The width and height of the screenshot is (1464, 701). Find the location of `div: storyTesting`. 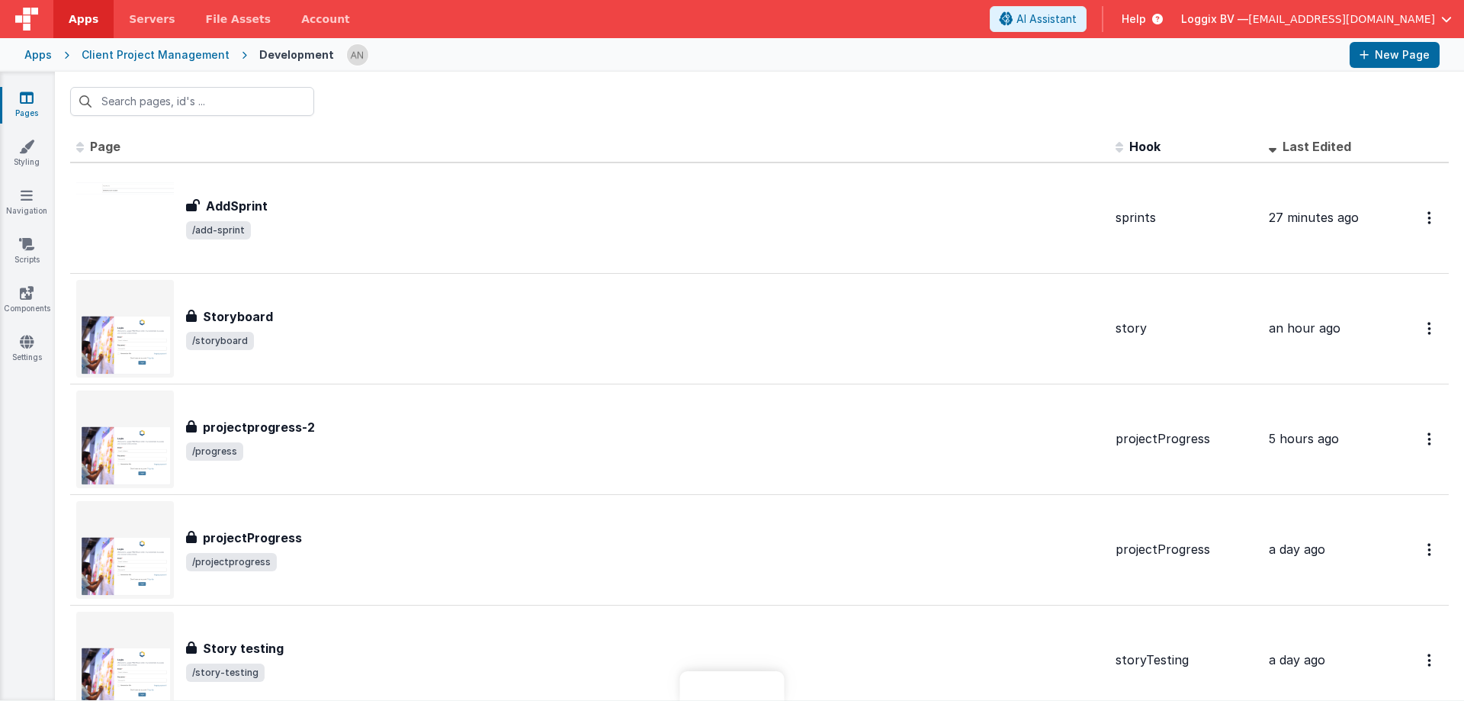

div: storyTesting is located at coordinates (1186, 660).